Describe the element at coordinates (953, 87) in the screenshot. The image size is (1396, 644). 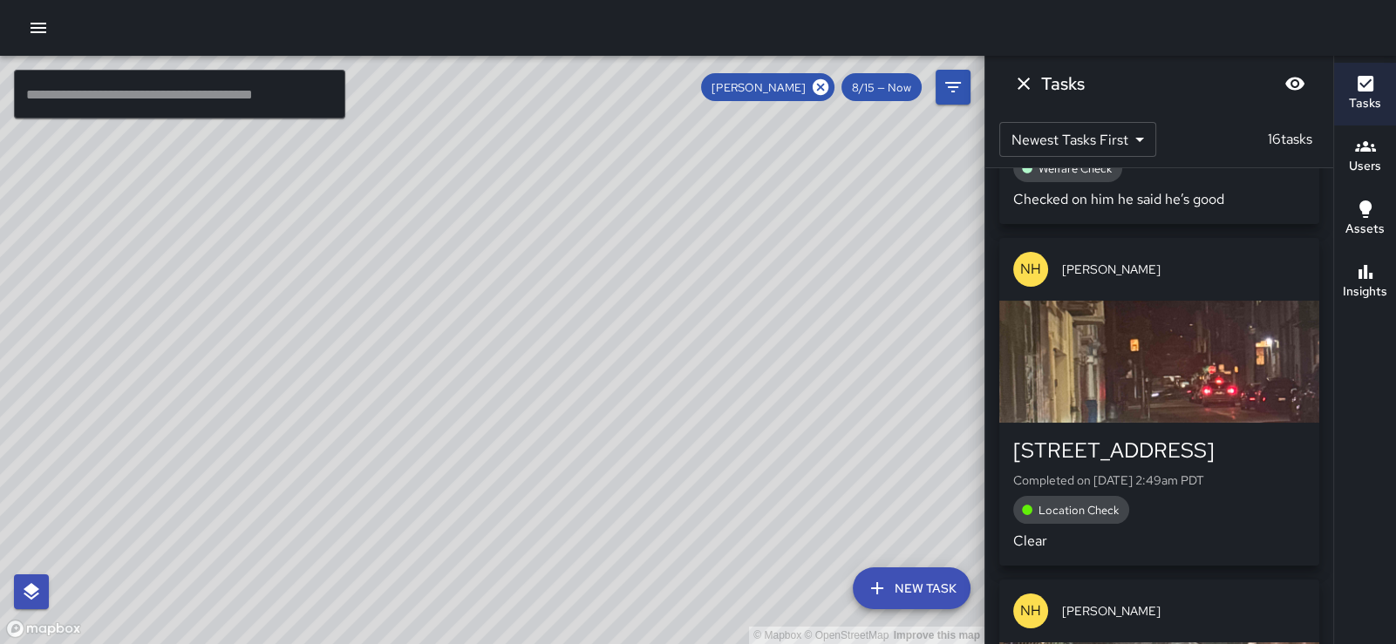
I see `button: Filters` at that location.